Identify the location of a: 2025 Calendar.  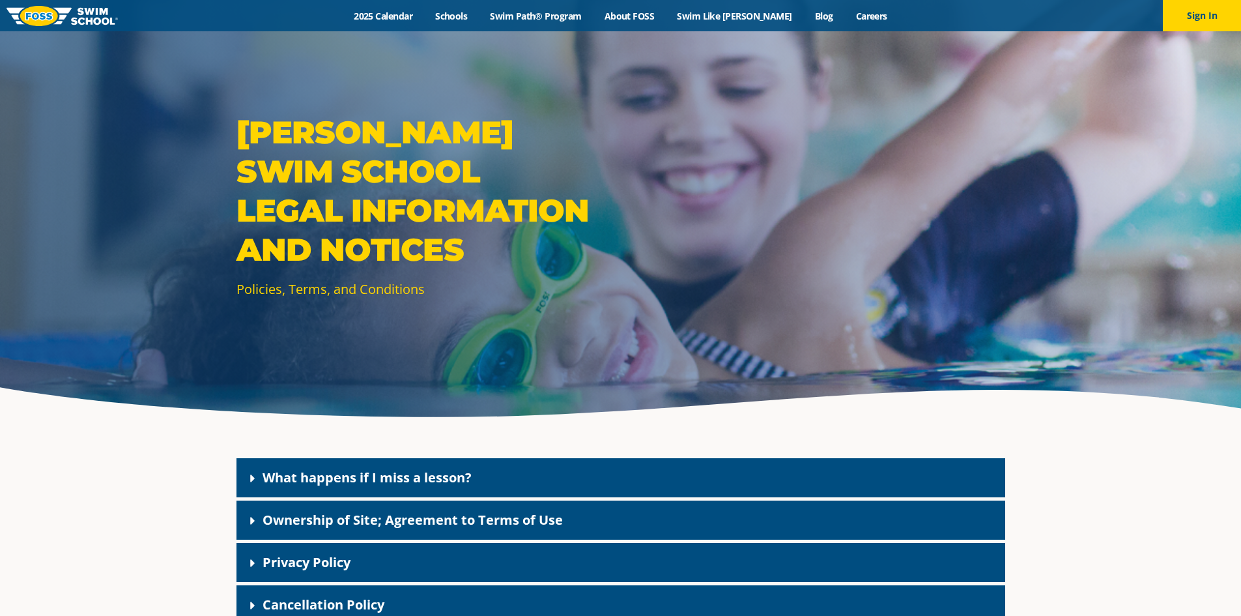
(383, 16).